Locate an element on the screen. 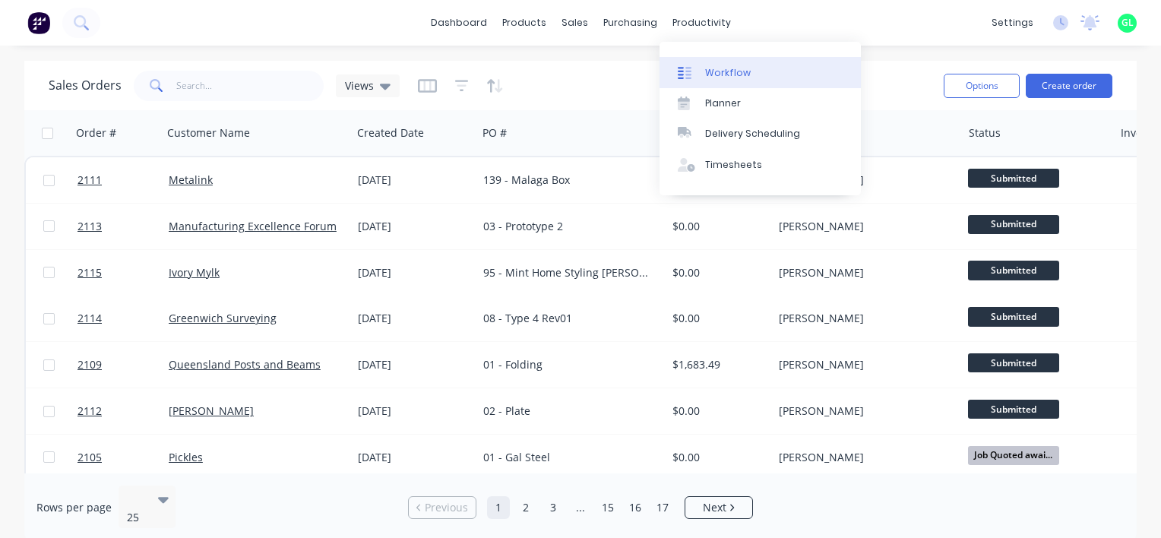 This screenshot has width=1161, height=538. div: 01 - Gal Steel is located at coordinates (567, 457).